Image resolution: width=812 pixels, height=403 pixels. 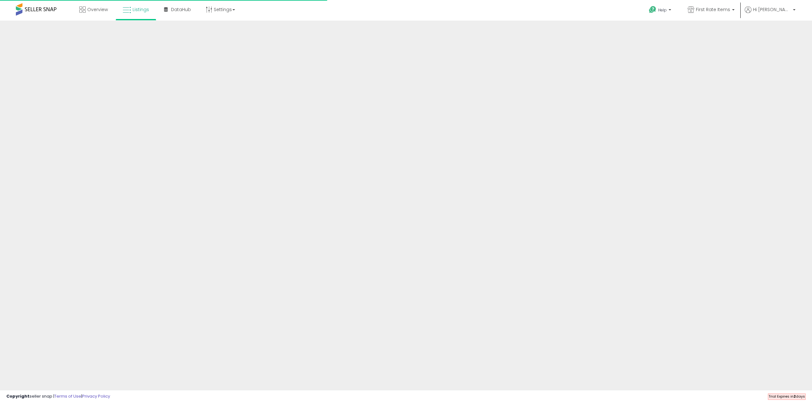 I want to click on span: Listings, so click(x=141, y=10).